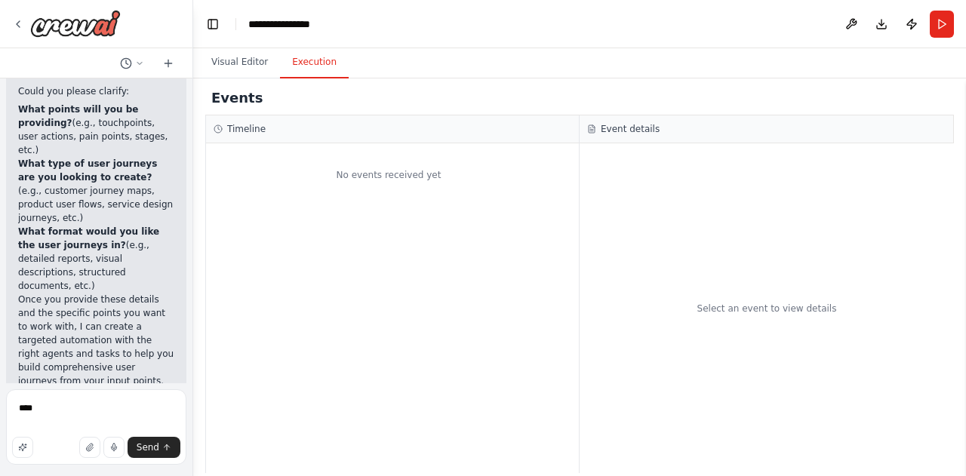 Image resolution: width=966 pixels, height=476 pixels. I want to click on button: Visual Editor, so click(239, 63).